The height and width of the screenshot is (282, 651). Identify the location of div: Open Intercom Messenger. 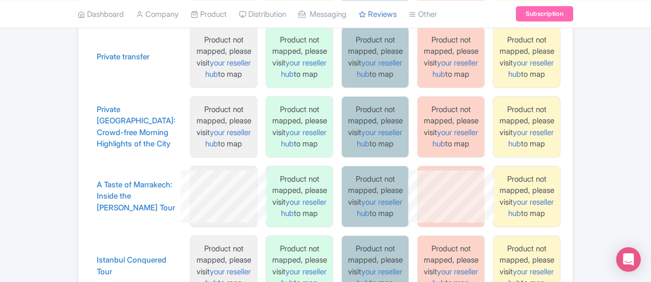
(628, 259).